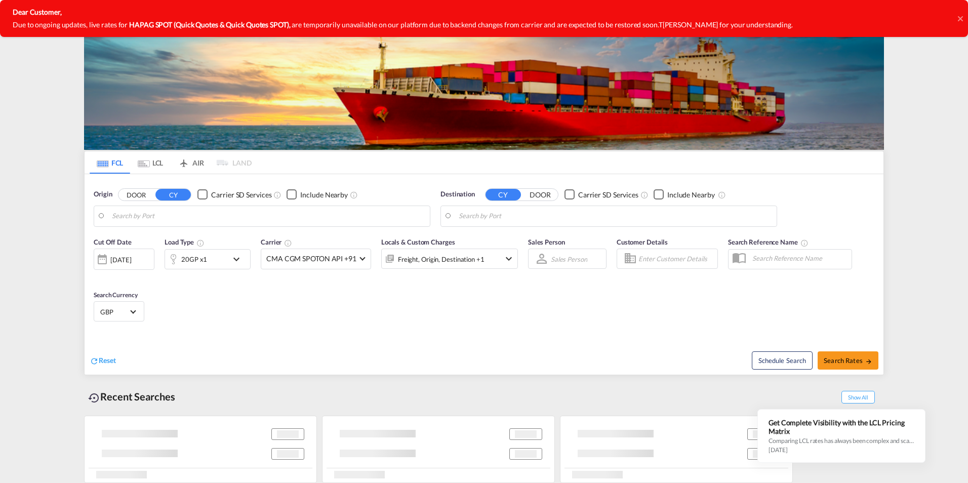 Image resolution: width=968 pixels, height=483 pixels. I want to click on md-select: Select Currency: £ GBPUnited Kingdom Pound, so click(119, 311).